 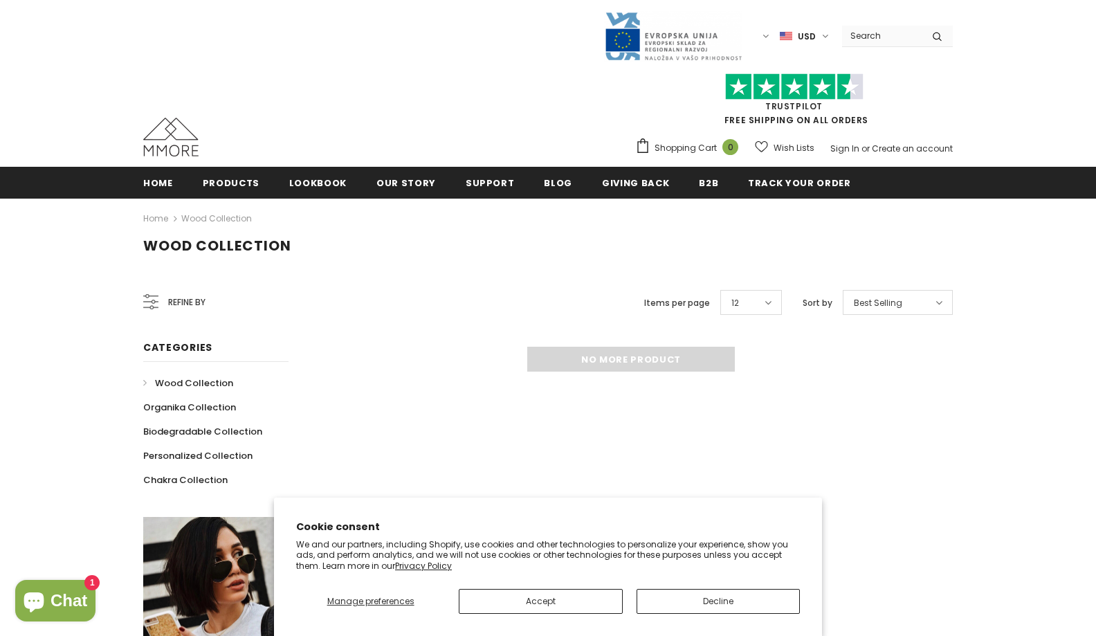 What do you see at coordinates (541, 602) in the screenshot?
I see `button: Accept` at bounding box center [541, 602].